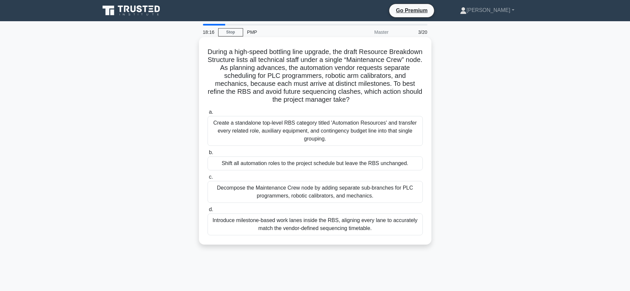  Describe the element at coordinates (412, 32) in the screenshot. I see `div: 3/20` at that location.